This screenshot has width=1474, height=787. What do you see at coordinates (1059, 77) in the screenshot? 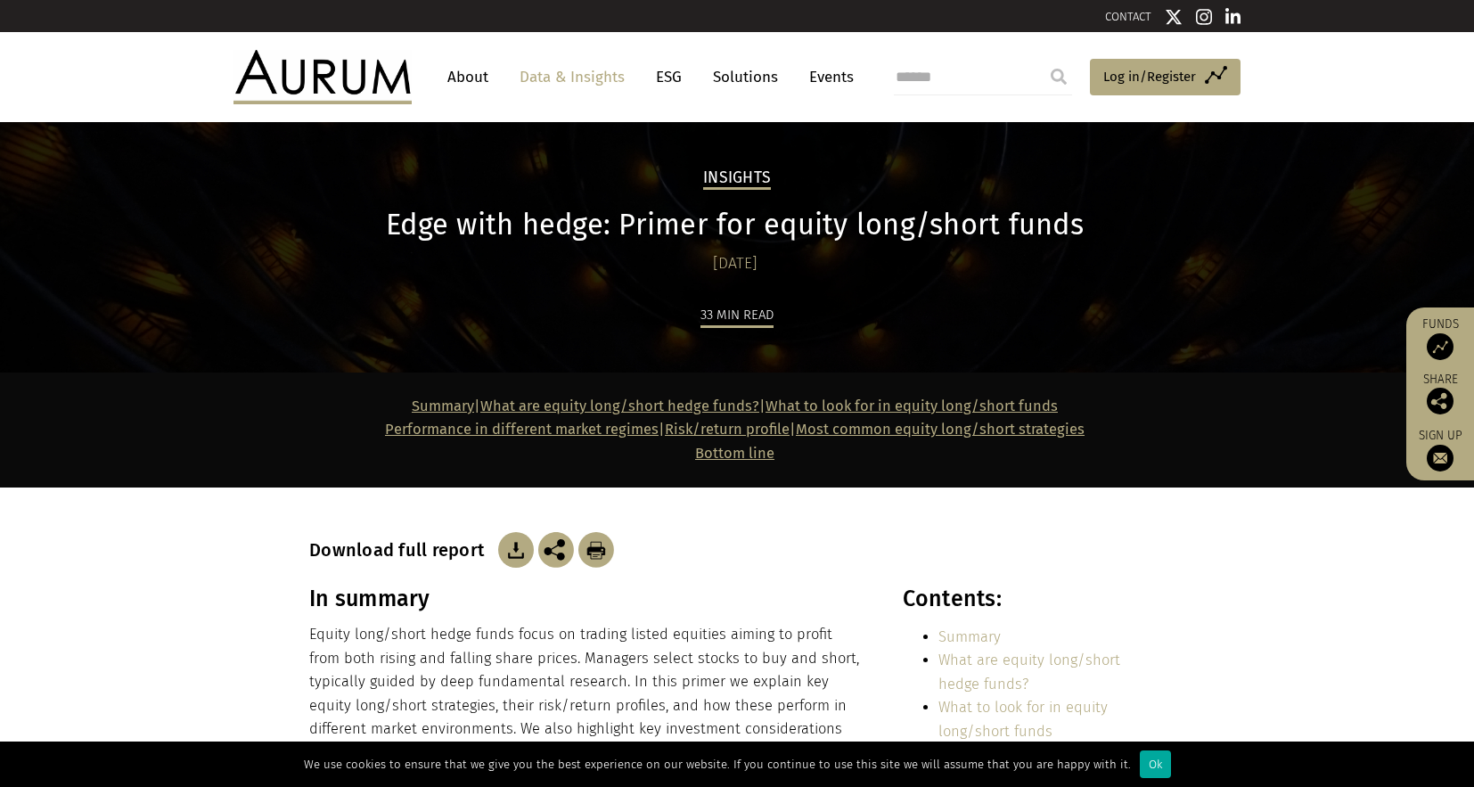
I see `input: Submit` at bounding box center [1059, 77].